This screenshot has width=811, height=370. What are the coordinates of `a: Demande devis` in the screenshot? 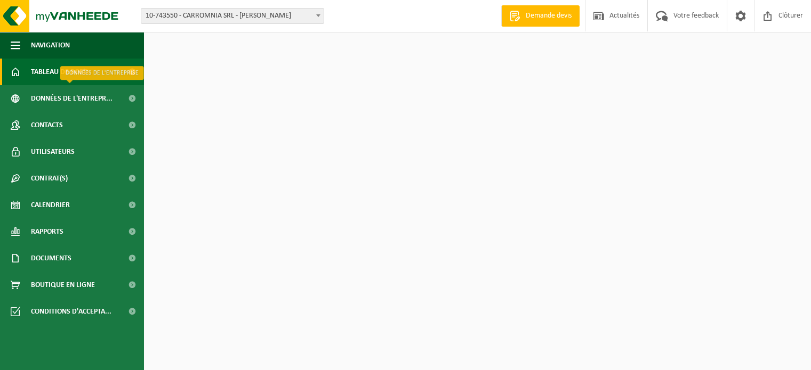 It's located at (540, 16).